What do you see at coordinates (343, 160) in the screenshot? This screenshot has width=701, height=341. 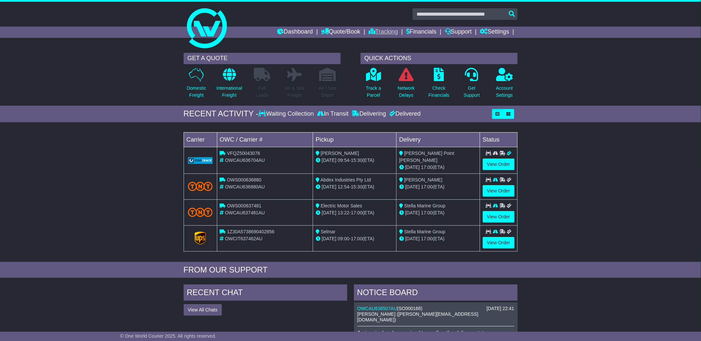 I see `span: 09:54` at bounding box center [343, 160].